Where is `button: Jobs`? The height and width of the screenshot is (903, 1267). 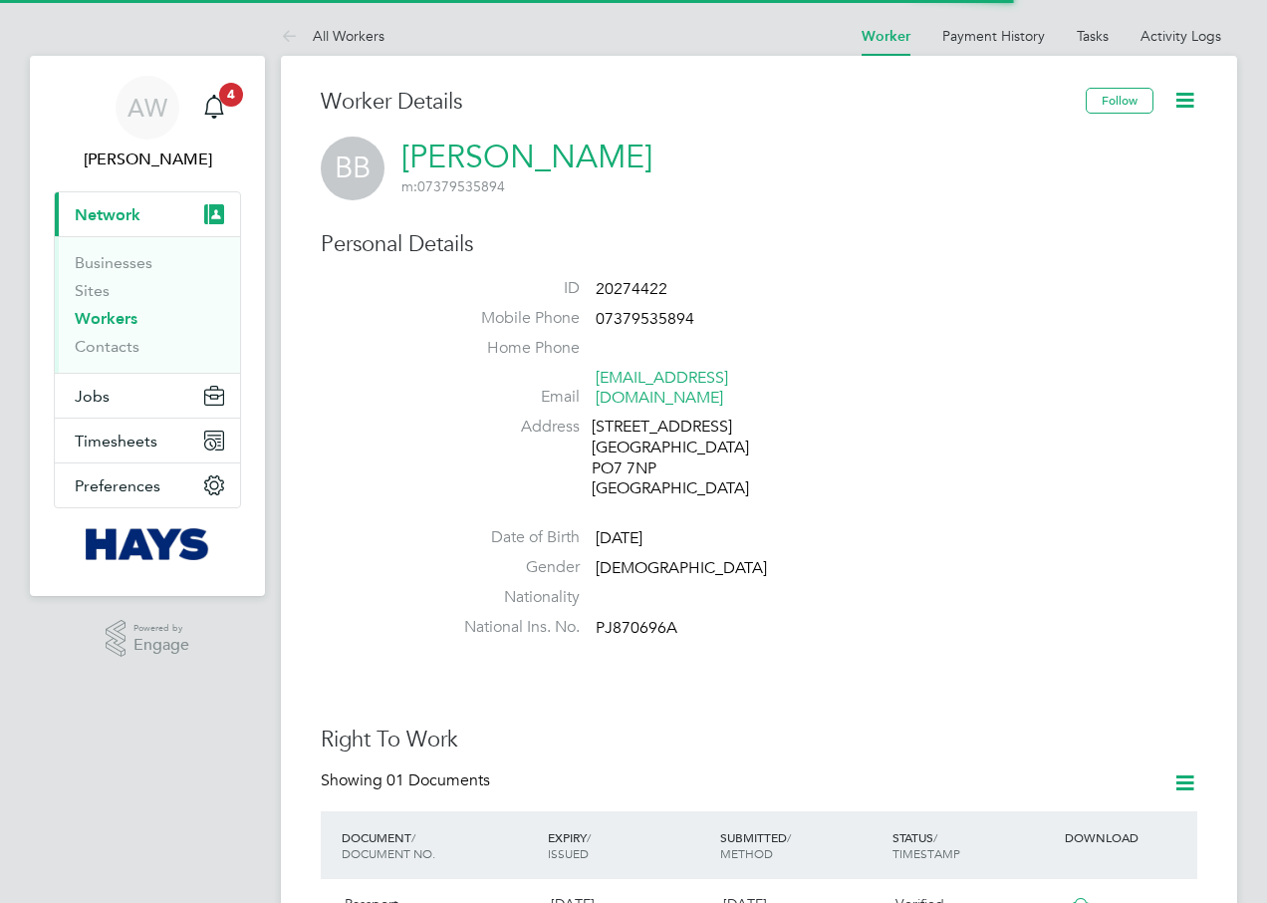
button: Jobs is located at coordinates (147, 395).